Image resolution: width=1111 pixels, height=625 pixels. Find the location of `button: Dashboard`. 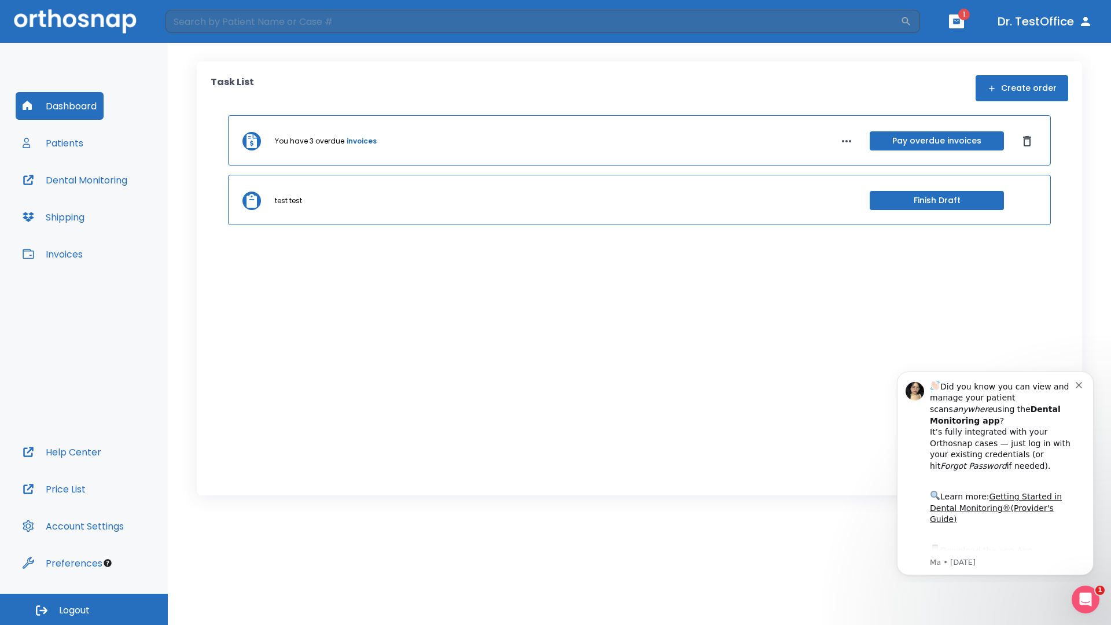

button: Dashboard is located at coordinates (60, 106).